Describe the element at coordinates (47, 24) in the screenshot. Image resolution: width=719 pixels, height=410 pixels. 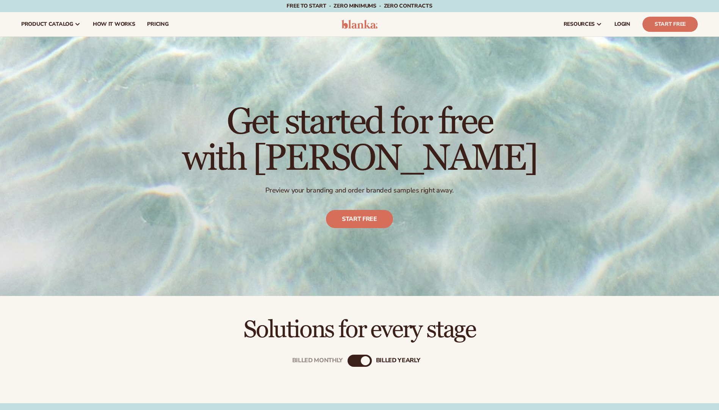
I see `span: product catalog` at that location.